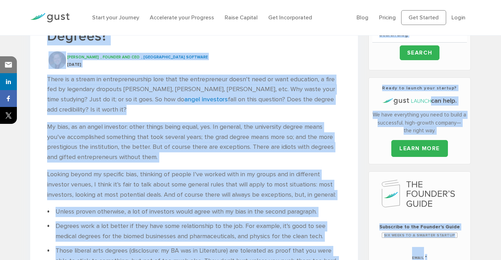 The height and width of the screenshot is (260, 501). What do you see at coordinates (206, 99) in the screenshot?
I see `a: angel investors` at bounding box center [206, 99].